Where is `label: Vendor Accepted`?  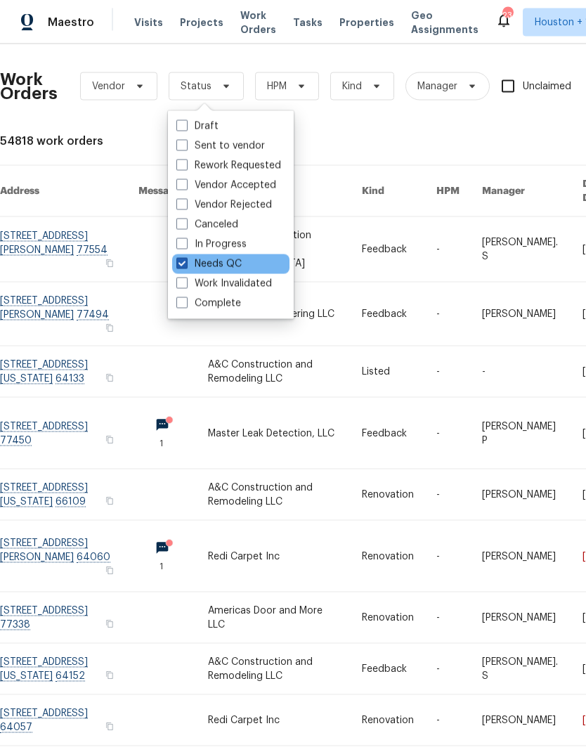
label: Vendor Accepted is located at coordinates (226, 186).